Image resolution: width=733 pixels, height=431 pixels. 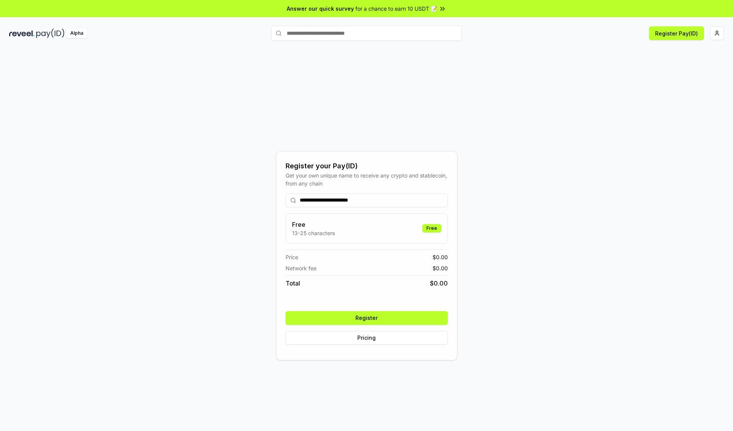 I want to click on span: Network fee, so click(x=301, y=268).